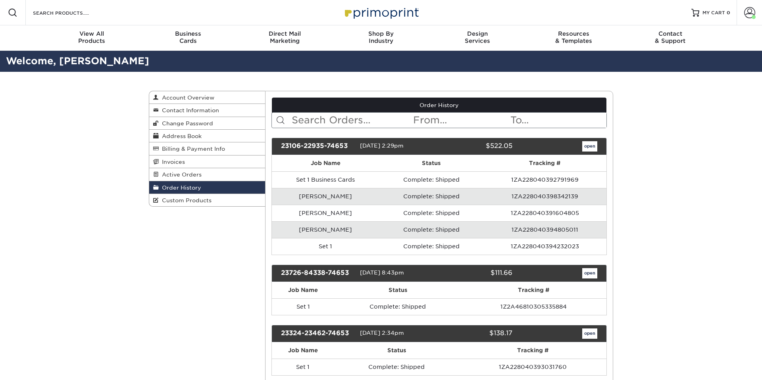 This screenshot has height=380, width=762. What do you see at coordinates (188, 34) in the screenshot?
I see `span: Business` at bounding box center [188, 34].